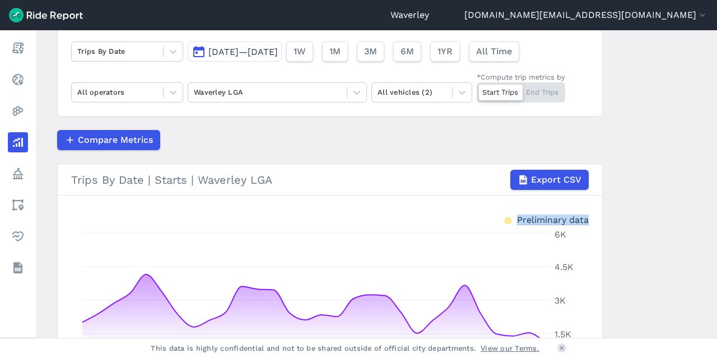 The width and height of the screenshot is (717, 358). I want to click on a: Health, so click(18, 236).